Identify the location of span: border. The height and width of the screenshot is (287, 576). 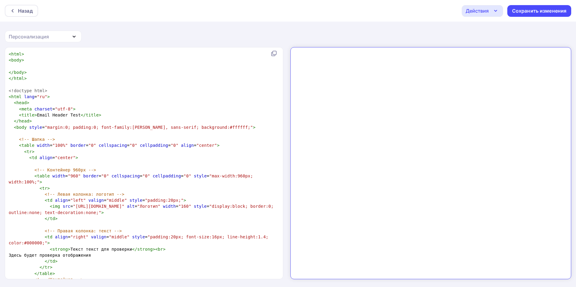
(78, 145).